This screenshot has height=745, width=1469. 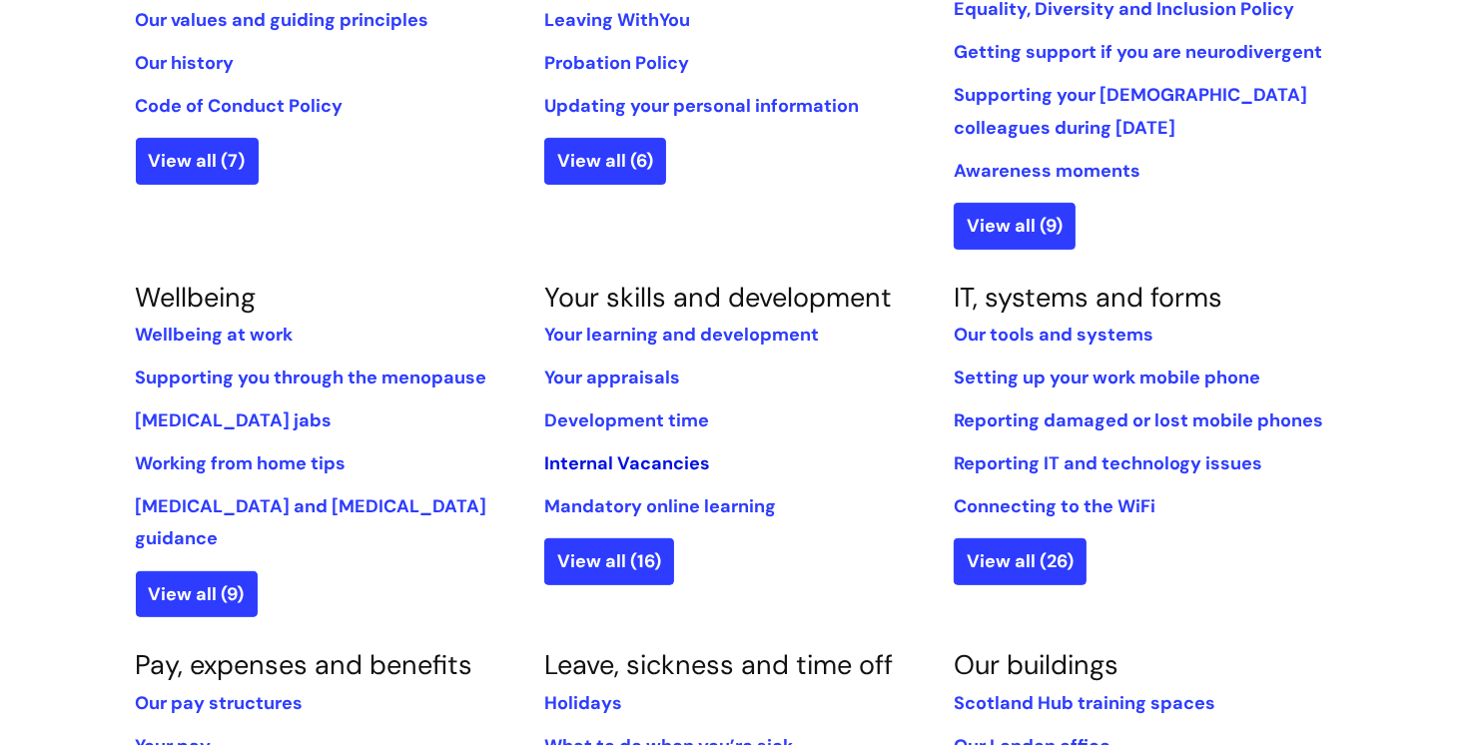 I want to click on a: Development time, so click(x=626, y=420).